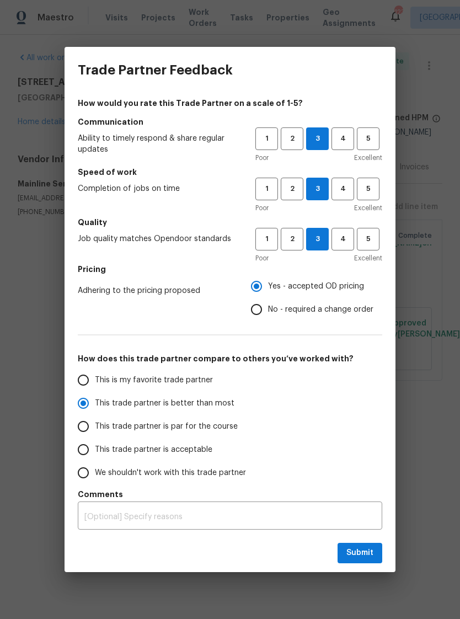 This screenshot has height=619, width=460. What do you see at coordinates (230, 494) in the screenshot?
I see `h5: Comments` at bounding box center [230, 494].